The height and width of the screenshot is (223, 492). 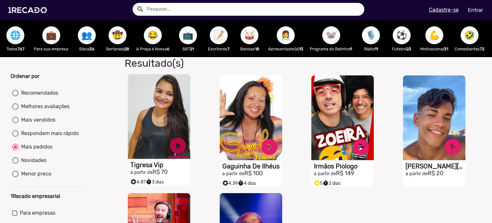 What do you see at coordinates (32, 160) in the screenshot?
I see `div: Novidades` at bounding box center [32, 160].